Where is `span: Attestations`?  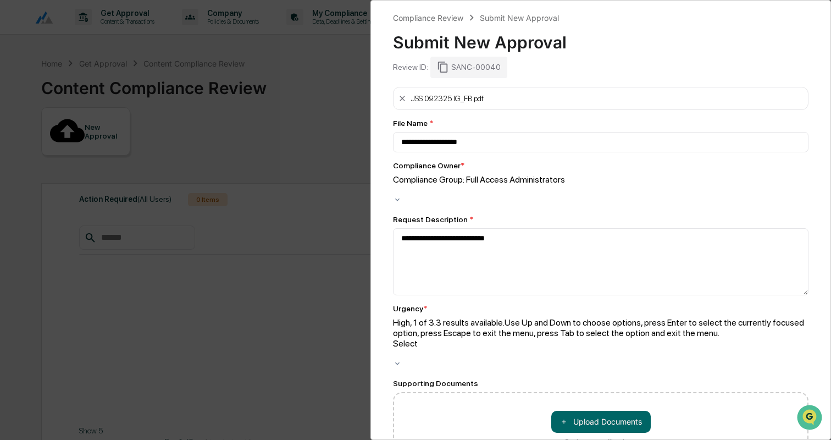 span: Attestations is located at coordinates (113, 144).